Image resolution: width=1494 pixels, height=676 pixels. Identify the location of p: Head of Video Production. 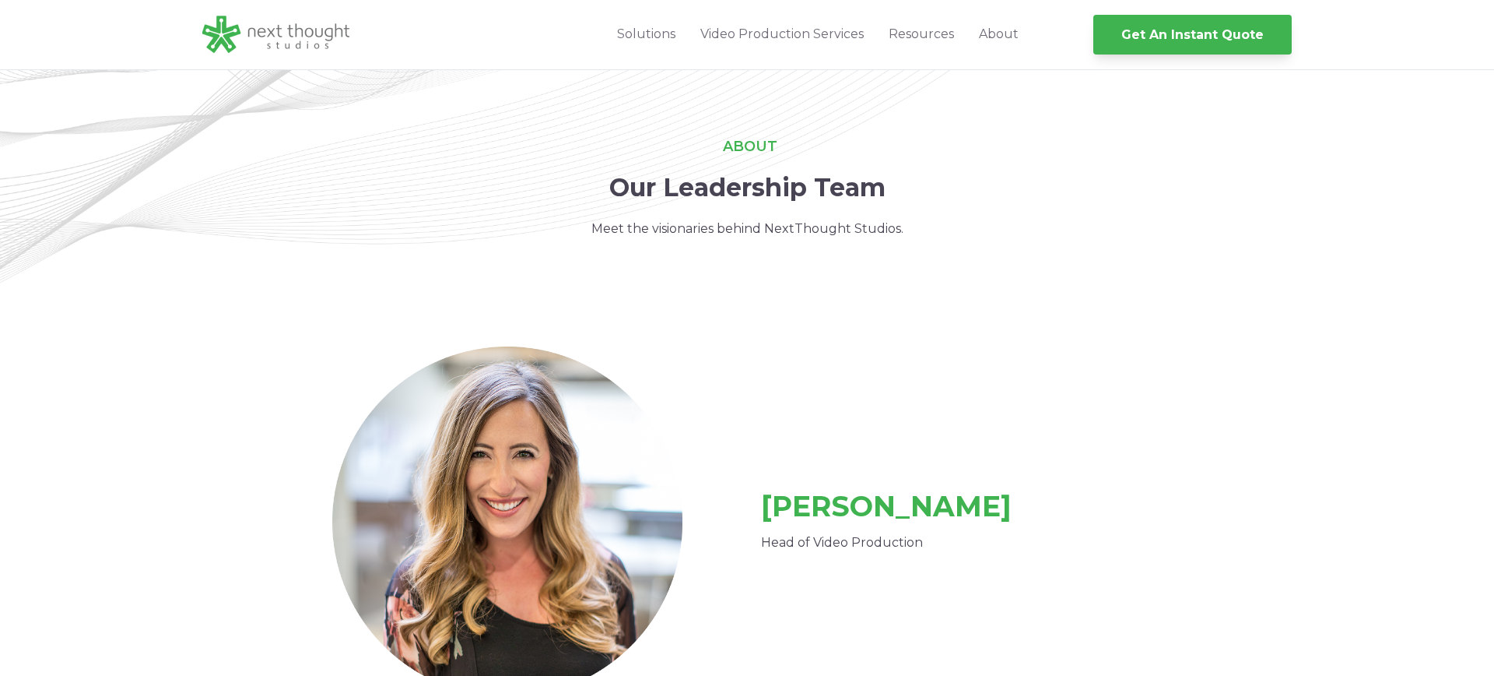
(1034, 542).